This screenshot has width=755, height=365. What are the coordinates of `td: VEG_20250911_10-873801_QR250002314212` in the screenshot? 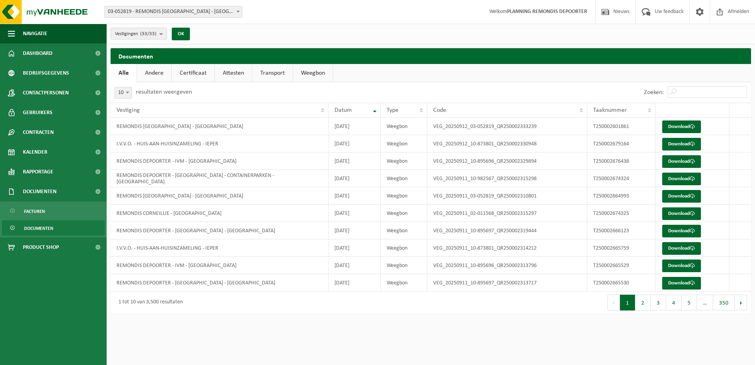 It's located at (507, 248).